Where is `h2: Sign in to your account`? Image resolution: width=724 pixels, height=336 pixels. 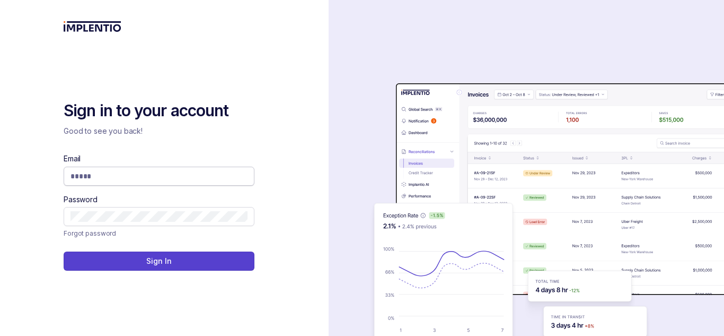
h2: Sign in to your account is located at coordinates (159, 111).